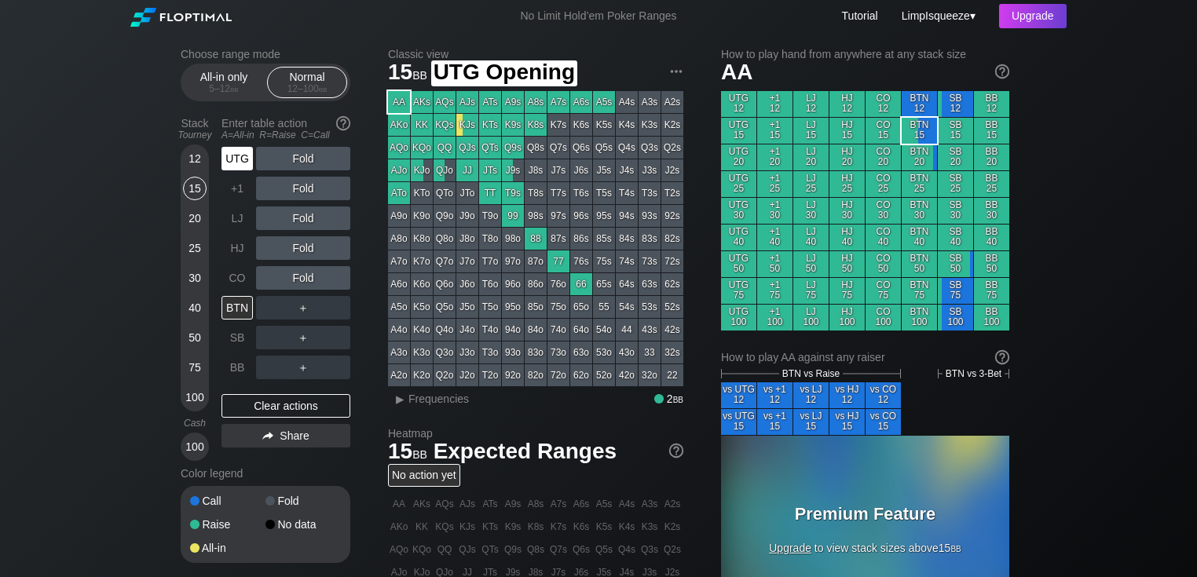  What do you see at coordinates (490, 193) in the screenshot?
I see `div: TT` at bounding box center [490, 193].